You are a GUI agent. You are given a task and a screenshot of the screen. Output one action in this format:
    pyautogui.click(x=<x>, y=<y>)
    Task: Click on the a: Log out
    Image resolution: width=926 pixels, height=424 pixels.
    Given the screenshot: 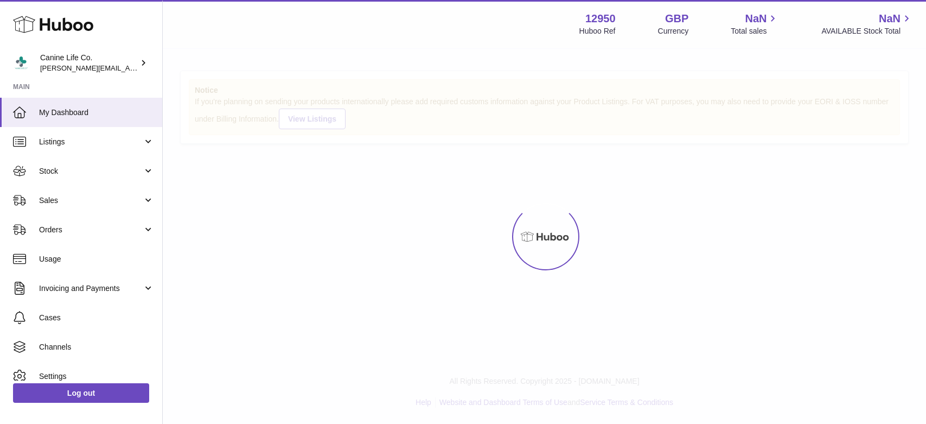 What is the action you would take?
    pyautogui.click(x=81, y=393)
    